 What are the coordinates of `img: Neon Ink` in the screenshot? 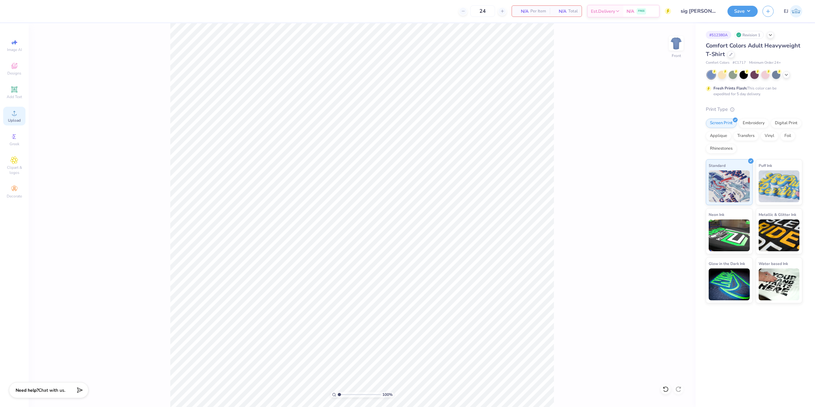 It's located at (729, 235).